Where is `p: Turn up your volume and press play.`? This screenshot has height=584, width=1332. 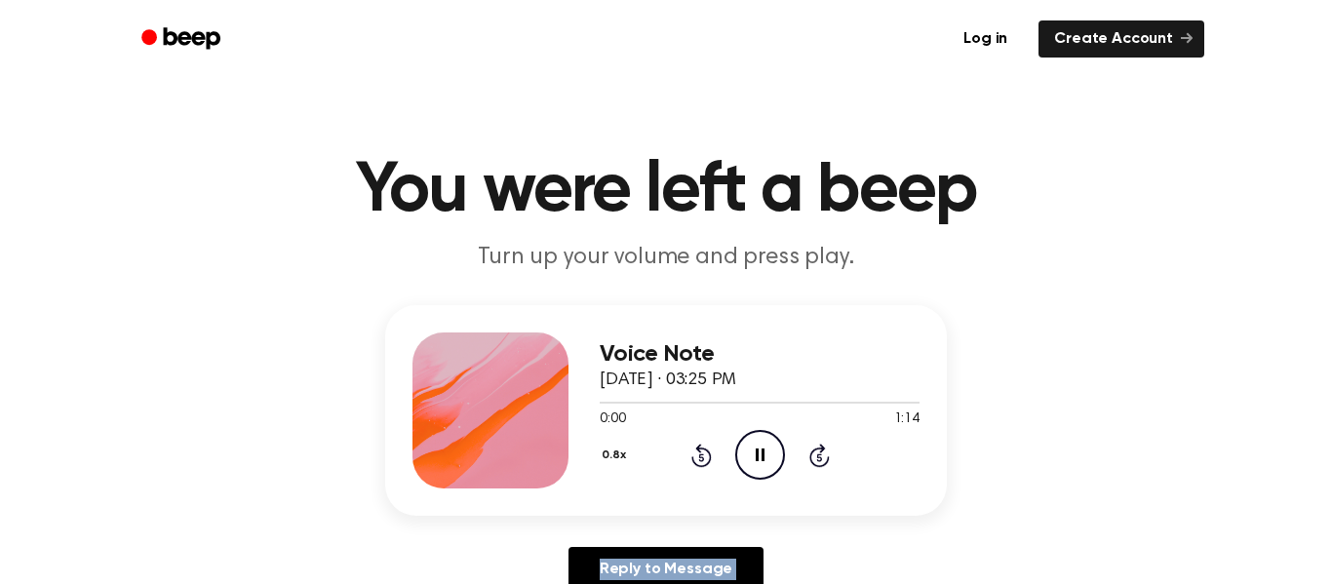 p: Turn up your volume and press play. is located at coordinates (666, 257).